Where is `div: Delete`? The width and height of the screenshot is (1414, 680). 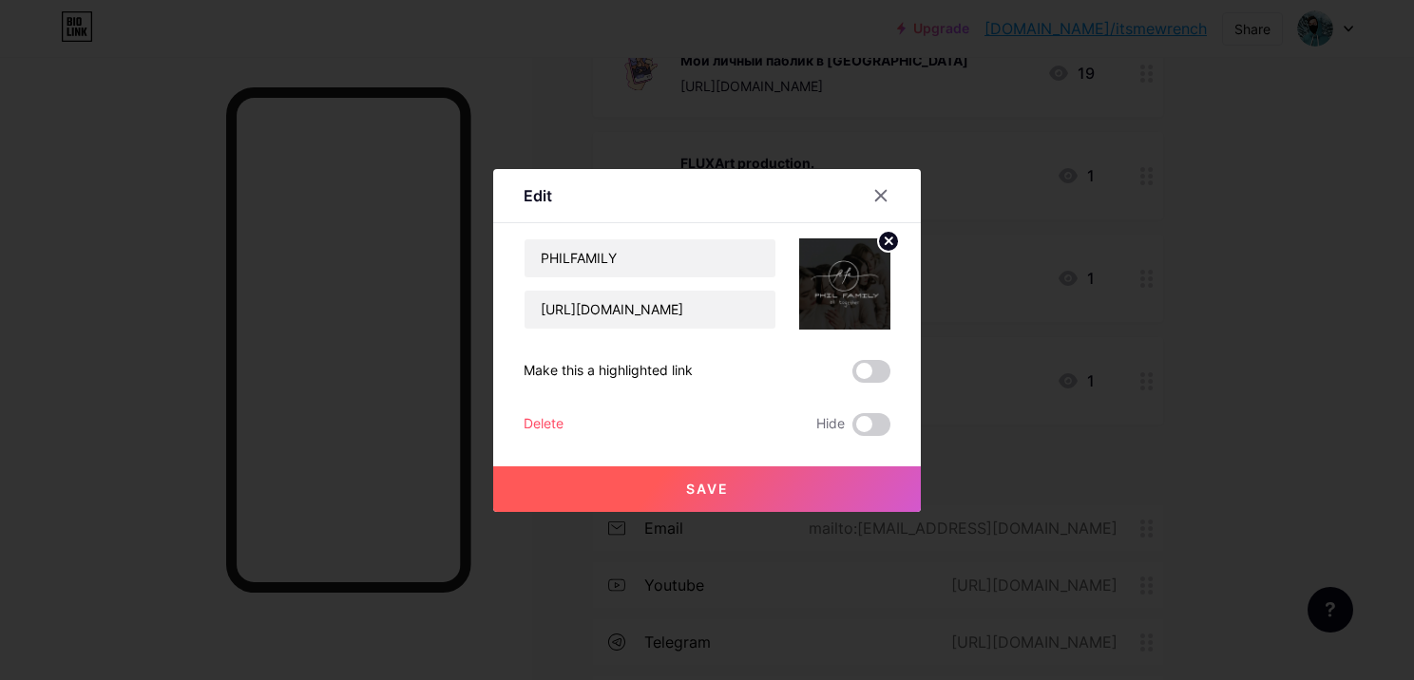
div: Delete is located at coordinates (543, 425).